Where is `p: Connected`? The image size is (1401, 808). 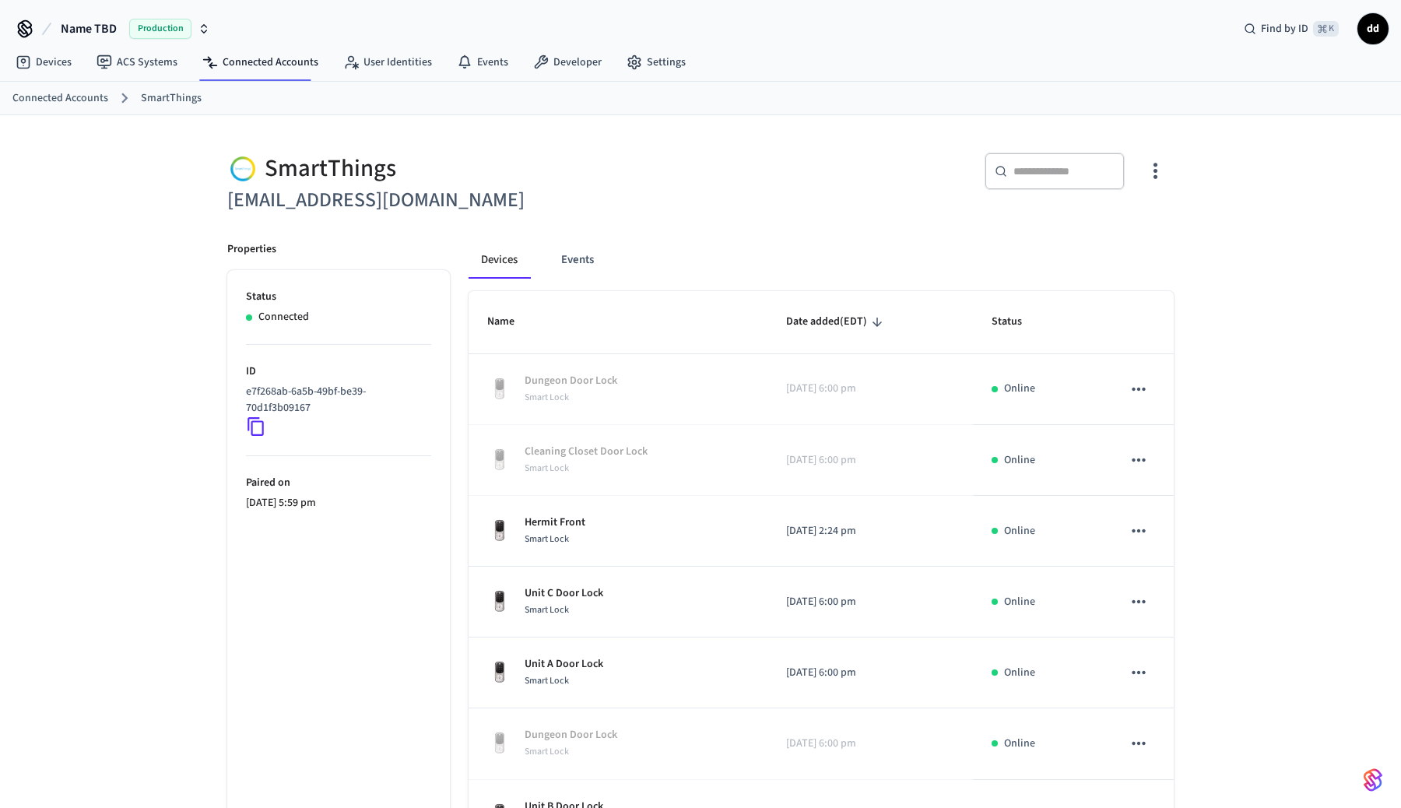
p: Connected is located at coordinates (283, 317).